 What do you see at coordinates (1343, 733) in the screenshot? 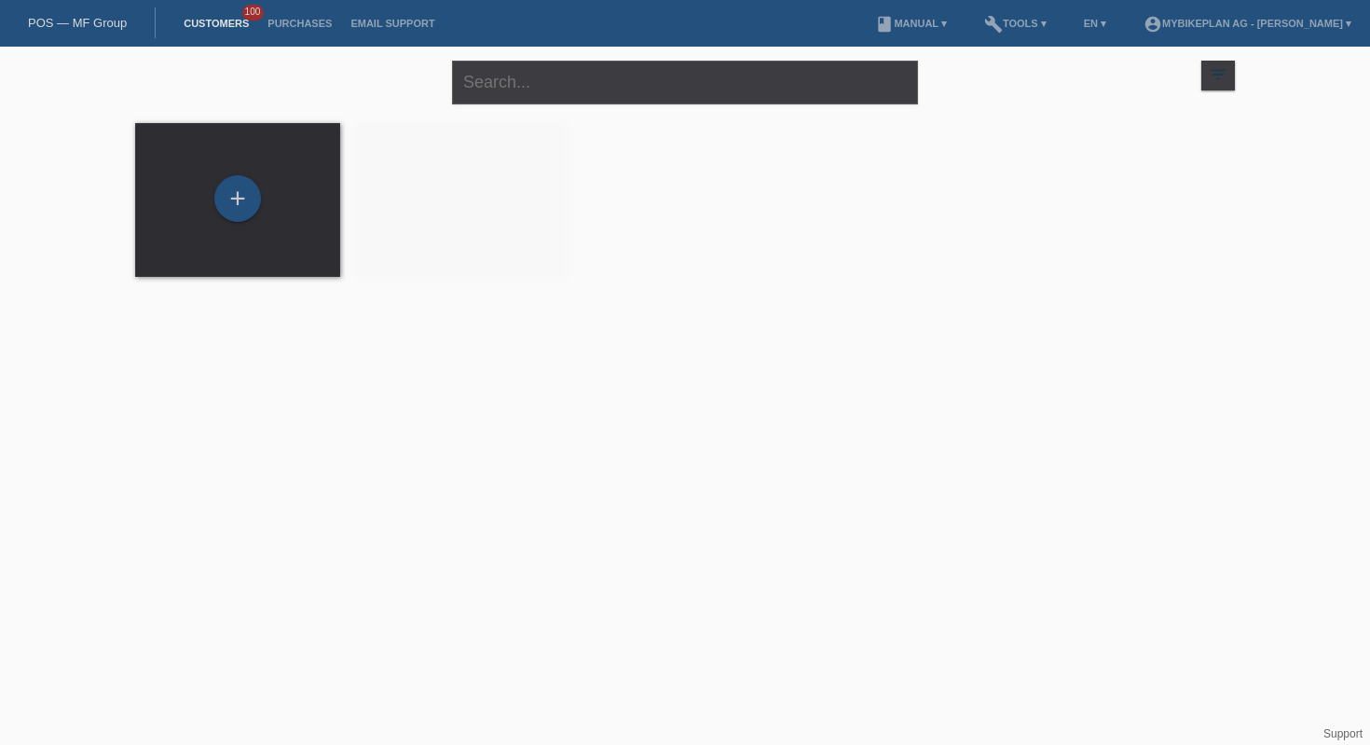
I see `a: Support` at bounding box center [1343, 733].